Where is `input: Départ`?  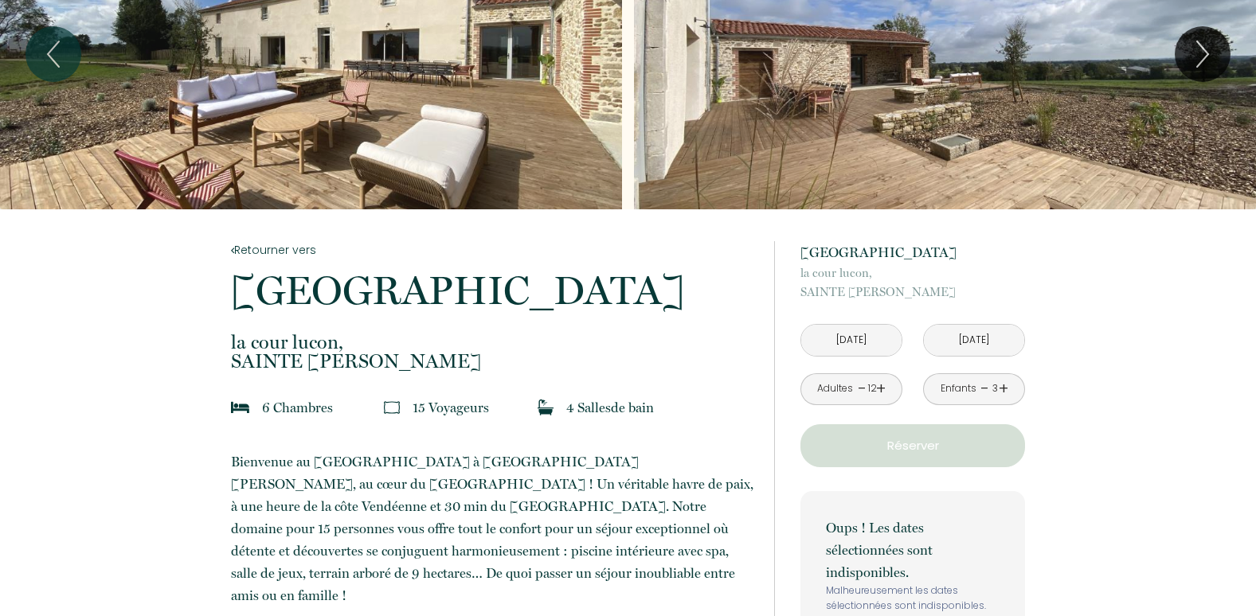
input: Départ is located at coordinates (974, 340).